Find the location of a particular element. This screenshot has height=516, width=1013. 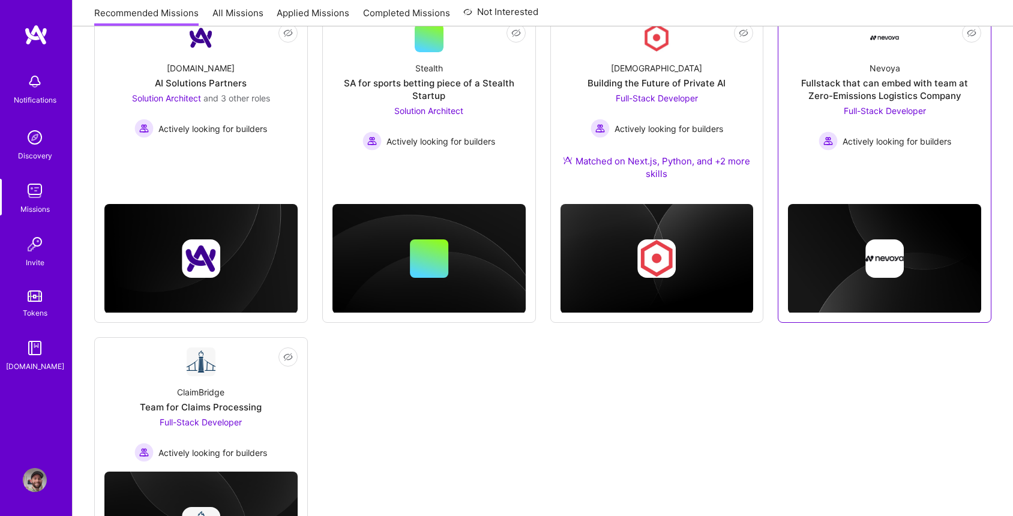

div: Discovery is located at coordinates (35, 155).